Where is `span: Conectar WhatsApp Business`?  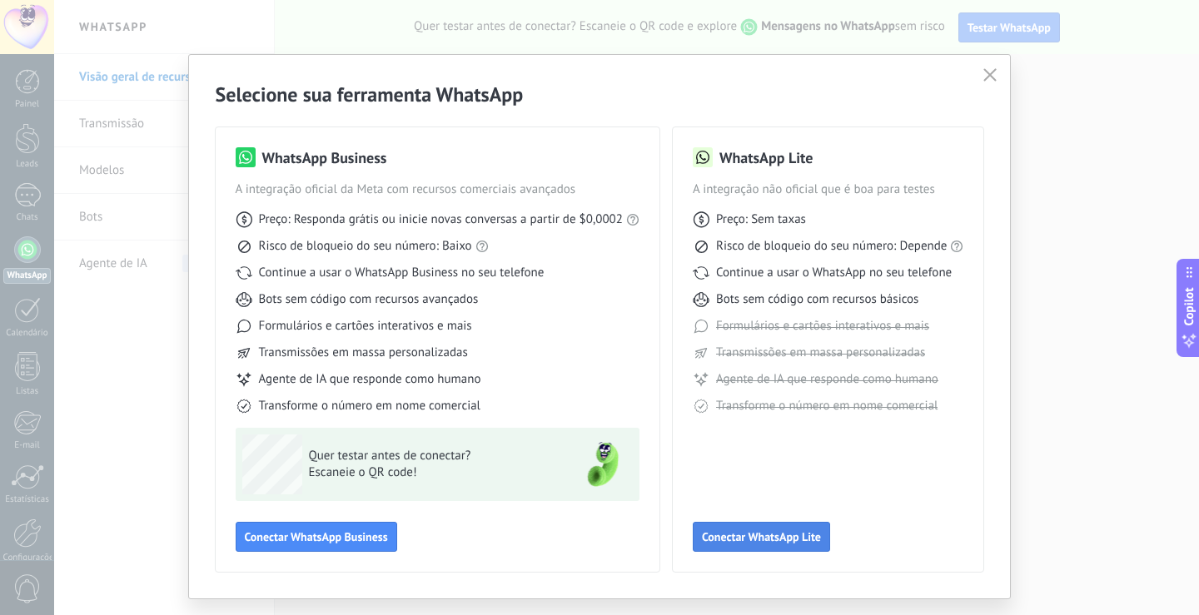 span: Conectar WhatsApp Business is located at coordinates (316, 537).